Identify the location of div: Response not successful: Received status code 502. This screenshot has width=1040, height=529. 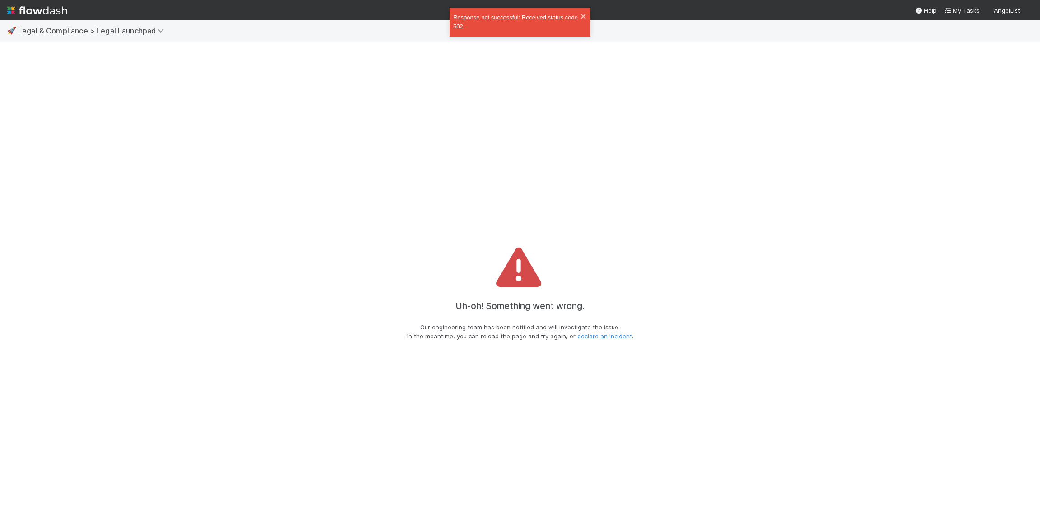
(517, 22).